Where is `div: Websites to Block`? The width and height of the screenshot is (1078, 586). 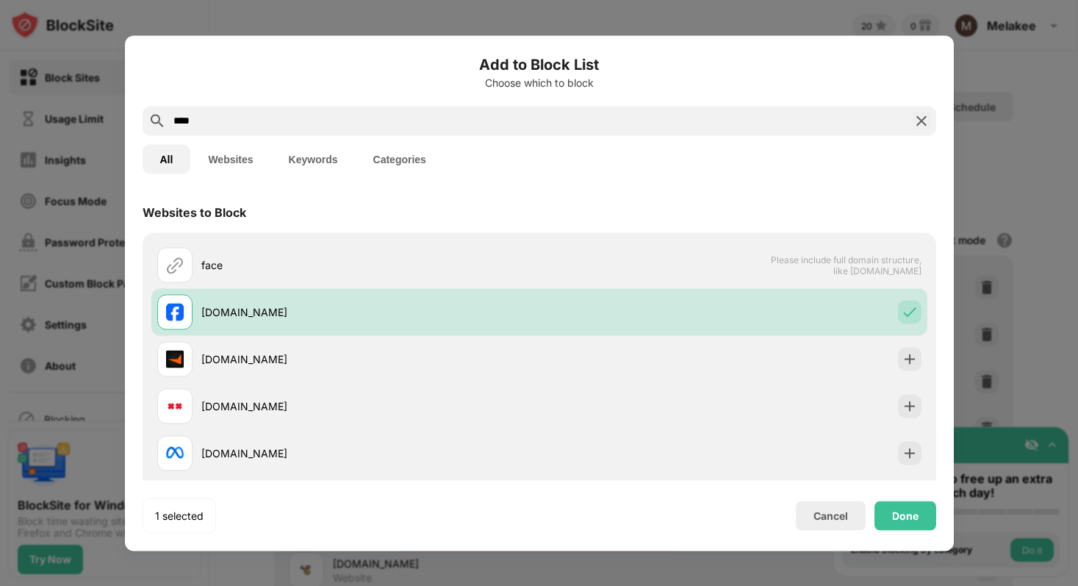 div: Websites to Block is located at coordinates (194, 212).